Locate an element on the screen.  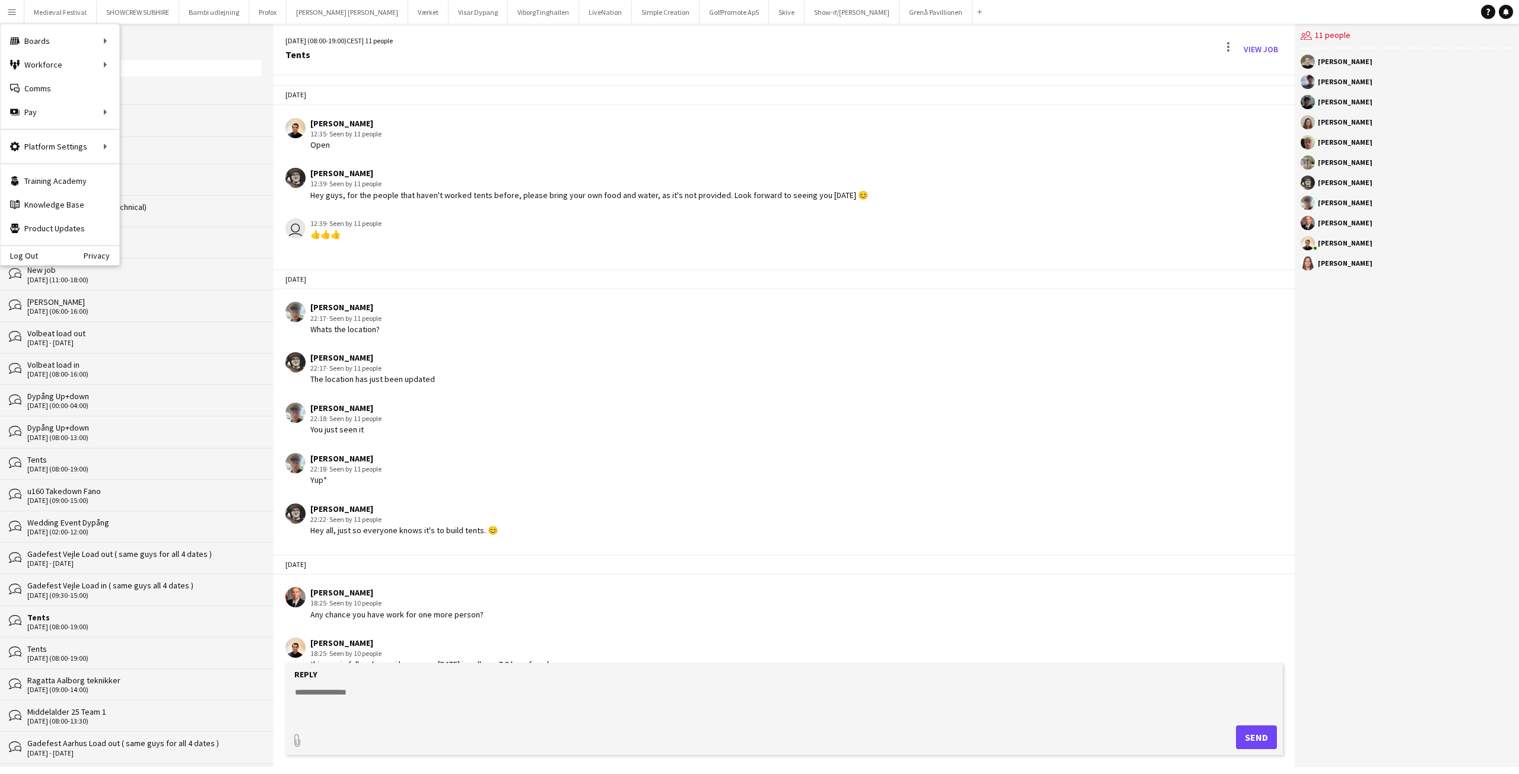
a: Knowledge Base is located at coordinates (60, 205).